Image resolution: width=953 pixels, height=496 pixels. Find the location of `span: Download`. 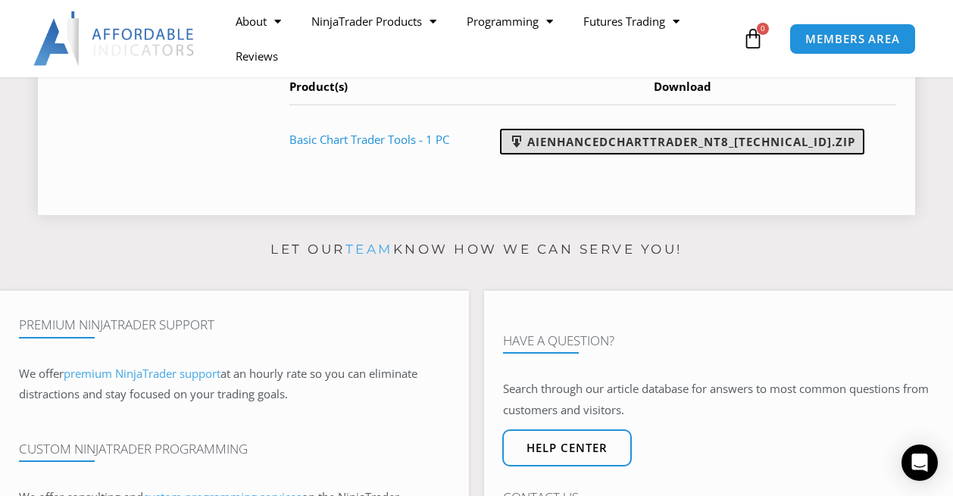

span: Download is located at coordinates (683, 86).